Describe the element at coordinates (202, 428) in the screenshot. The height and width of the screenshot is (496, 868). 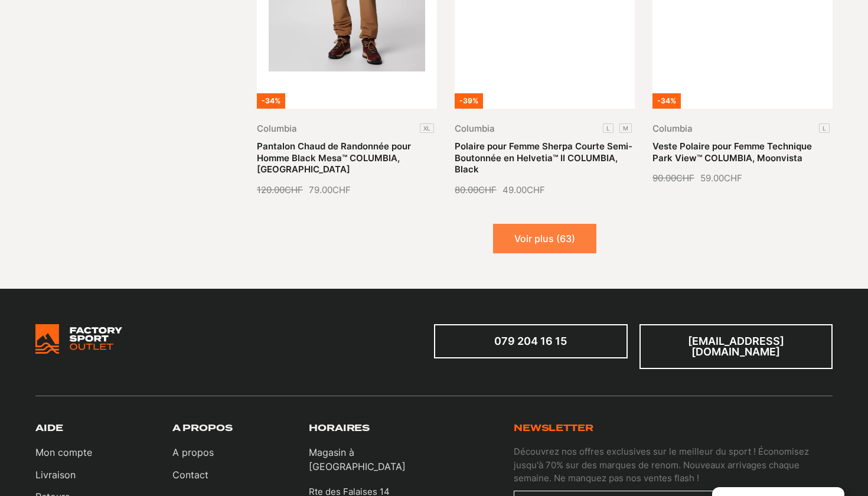
I see `h3: A propos` at that location.